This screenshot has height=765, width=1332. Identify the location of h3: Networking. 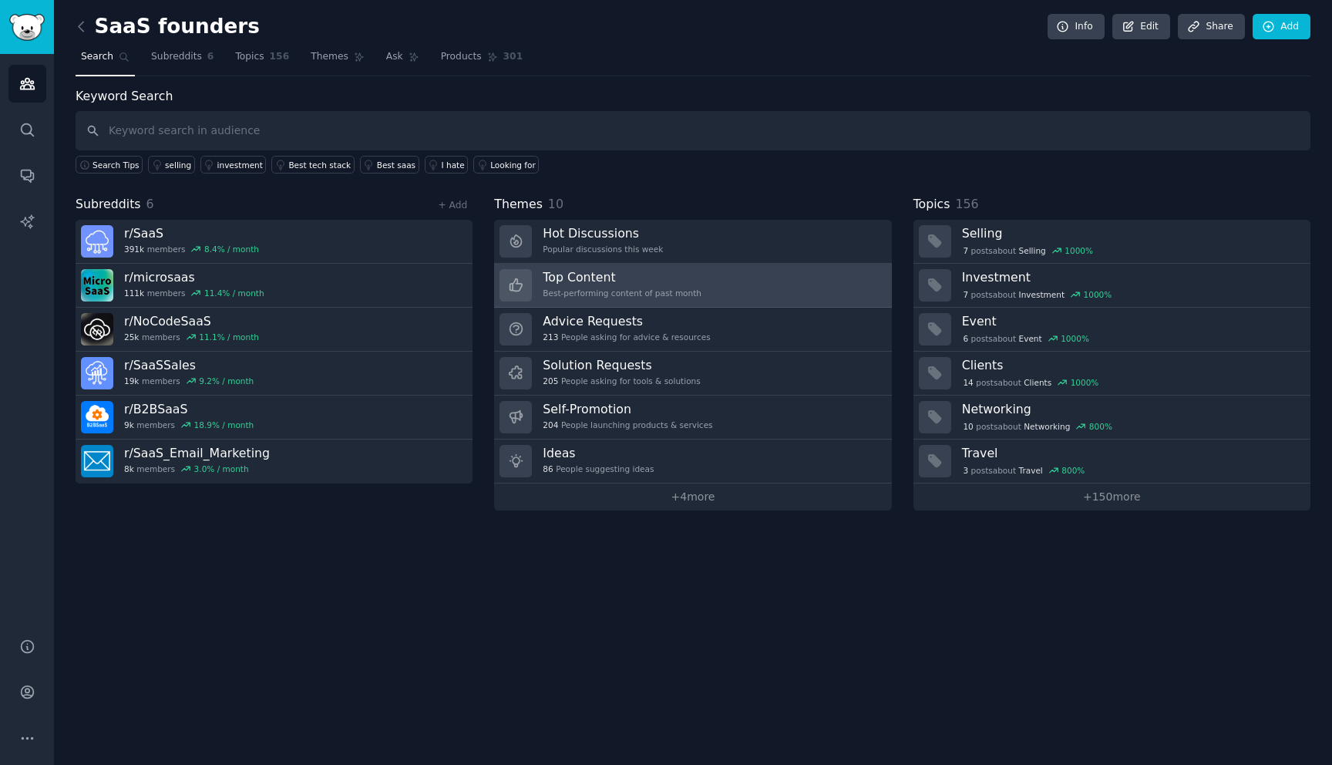
(1131, 409).